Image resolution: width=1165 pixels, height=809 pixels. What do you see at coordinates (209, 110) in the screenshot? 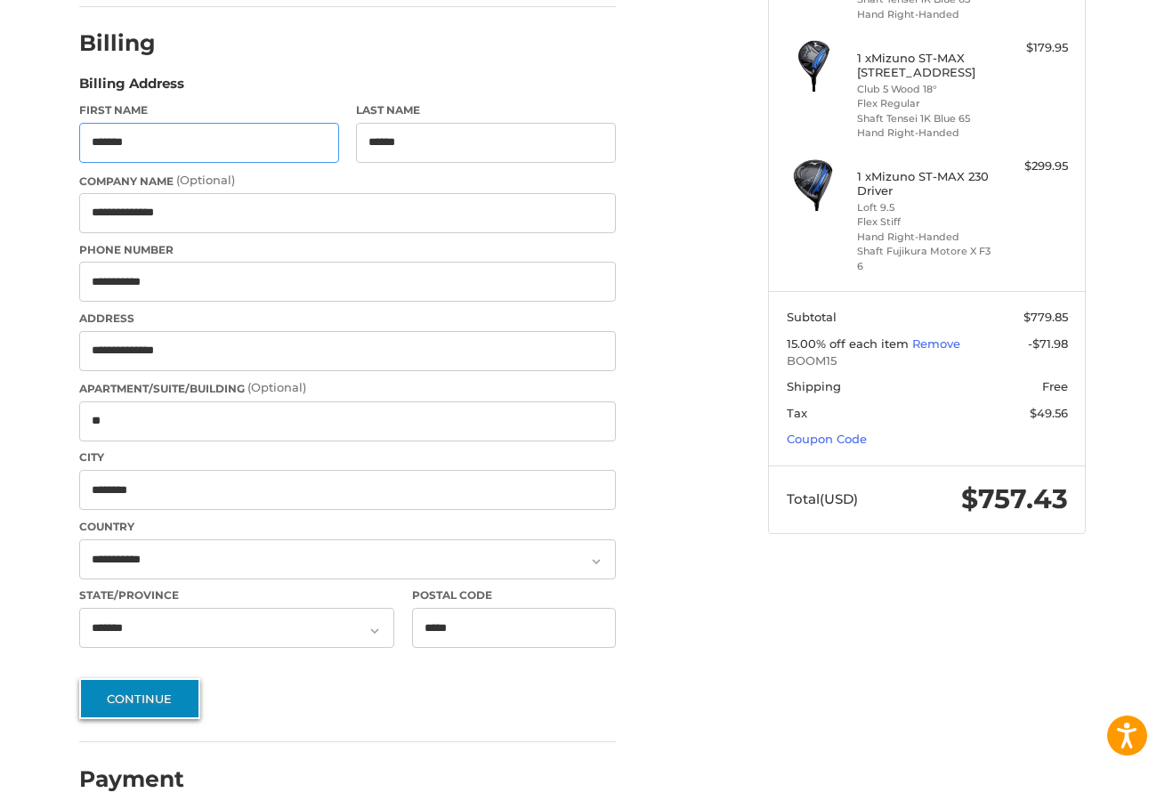
I see `label: First Name` at bounding box center [209, 110].